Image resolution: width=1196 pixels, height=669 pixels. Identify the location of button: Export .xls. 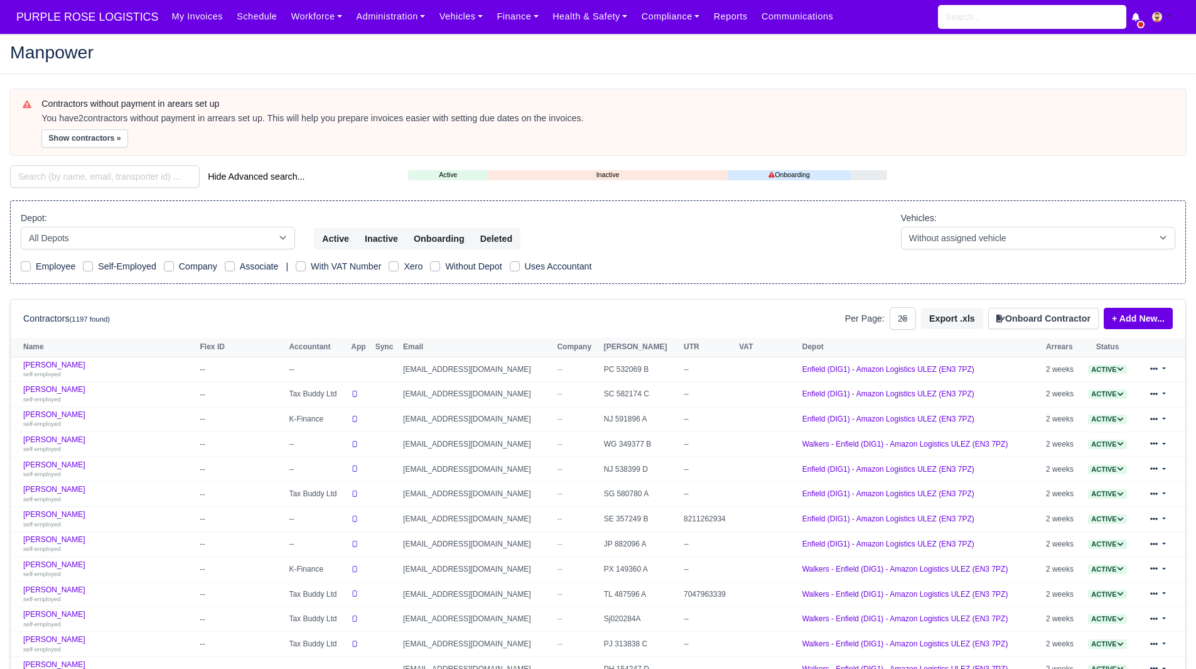
(952, 318).